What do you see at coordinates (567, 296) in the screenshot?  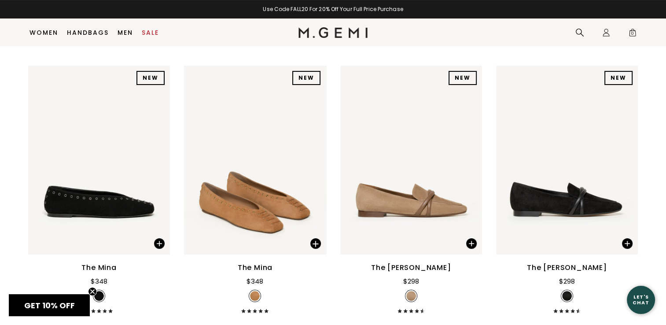 I see `img: v_7396490084411_SWATCH_50x.jpg` at bounding box center [567, 296].